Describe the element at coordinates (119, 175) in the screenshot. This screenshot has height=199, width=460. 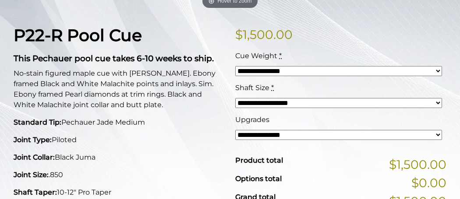
I see `p: .850` at that location.